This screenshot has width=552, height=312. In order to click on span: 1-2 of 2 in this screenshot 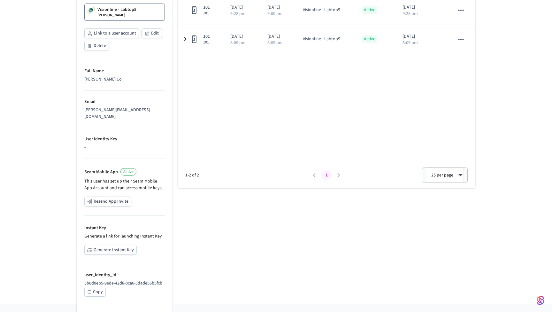, I will do `click(247, 175)`.